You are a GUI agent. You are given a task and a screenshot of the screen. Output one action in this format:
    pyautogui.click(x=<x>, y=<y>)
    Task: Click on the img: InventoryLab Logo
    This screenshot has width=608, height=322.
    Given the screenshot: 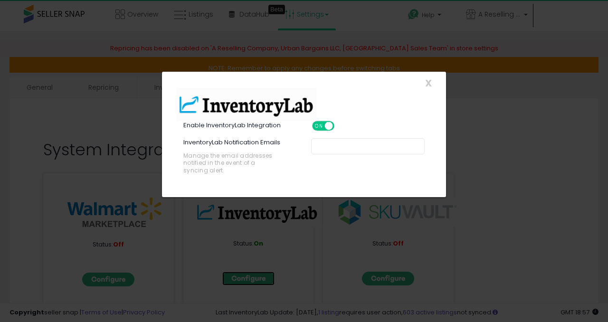 What is the action you would take?
    pyautogui.click(x=247, y=105)
    